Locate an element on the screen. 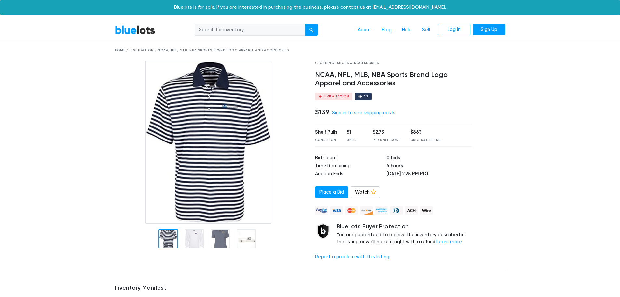 The width and height of the screenshot is (620, 297). img: paypal_credit-80455e56f6e1299e8d57f40c0dcee7b8cd4ae79b9eccbfc37e2480457ba36de9.png is located at coordinates (322, 210).